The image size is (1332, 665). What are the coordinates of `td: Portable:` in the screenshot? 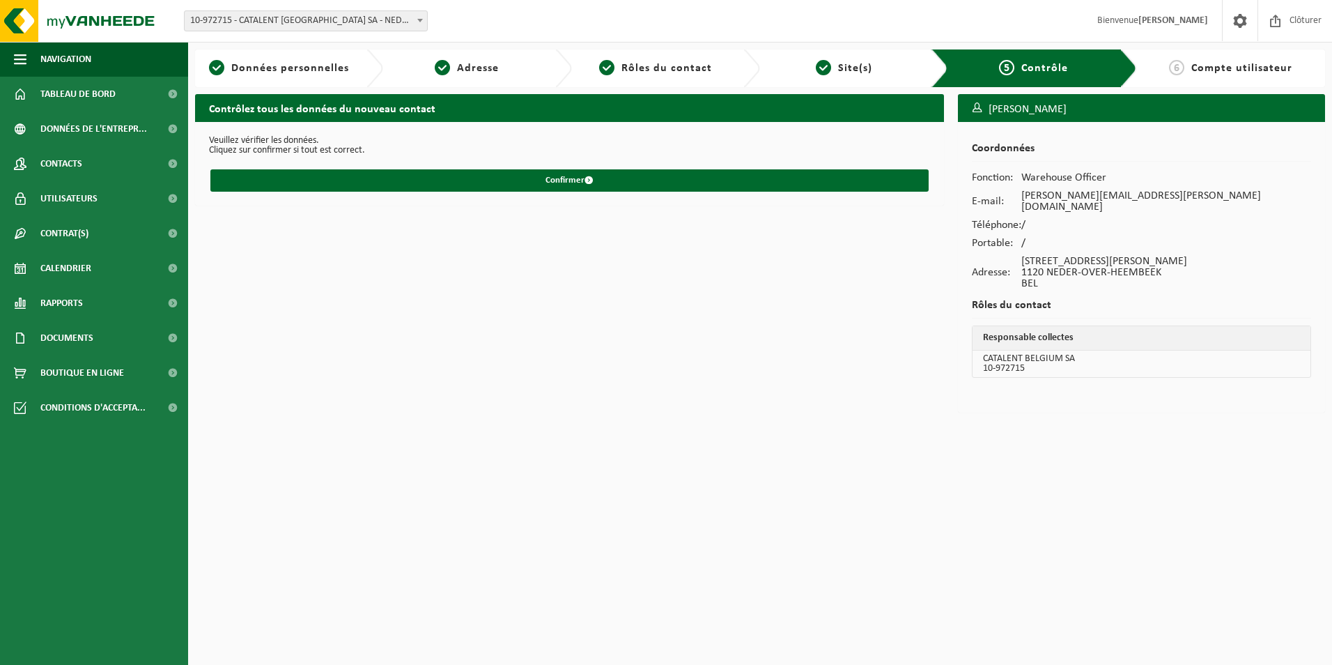 It's located at (997, 243).